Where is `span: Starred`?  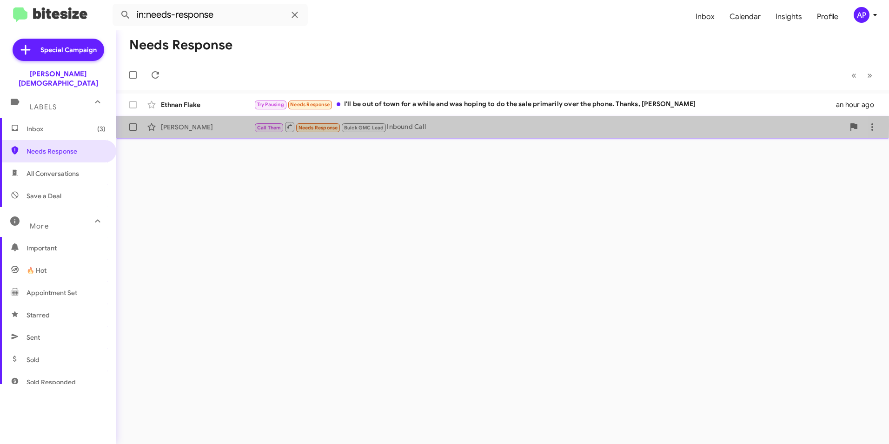 span: Starred is located at coordinates (38, 315).